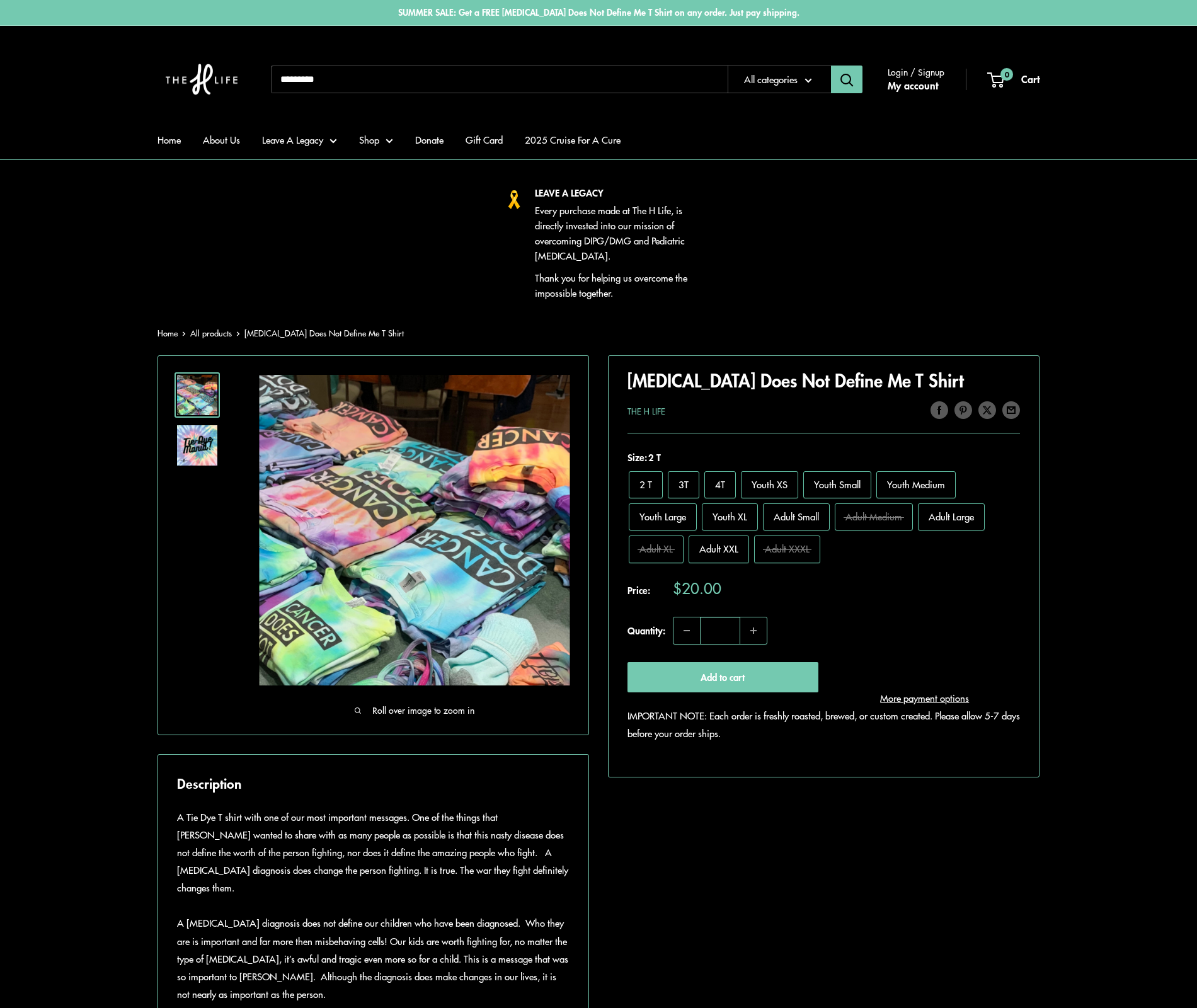 The width and height of the screenshot is (1197, 1008). I want to click on img: The H Life, so click(202, 79).